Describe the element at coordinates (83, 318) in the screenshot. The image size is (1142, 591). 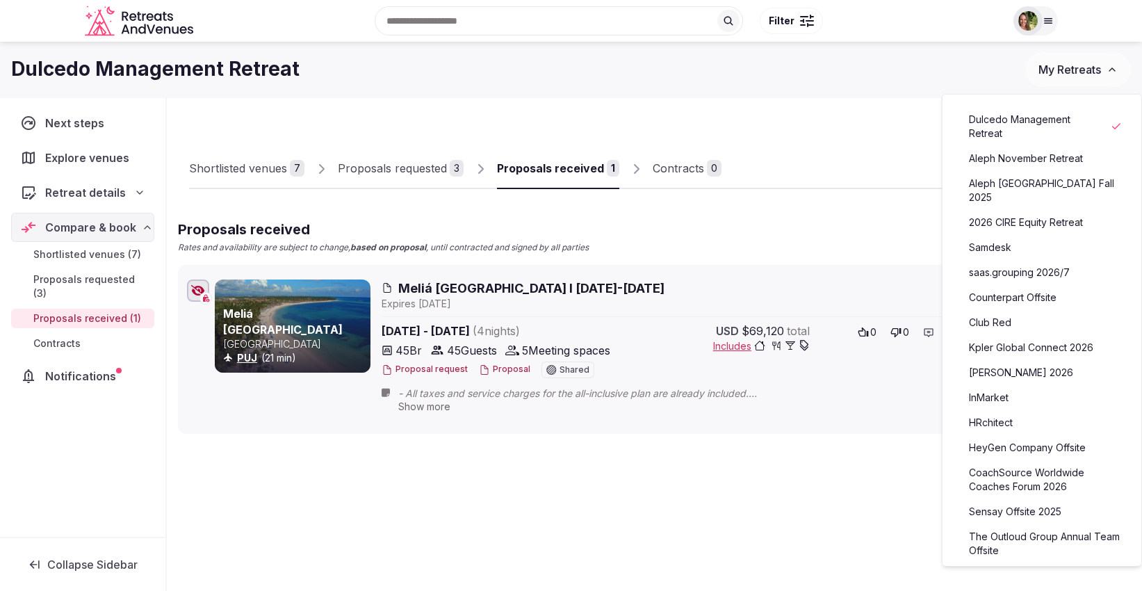
I see `a: Proposals received (1)` at that location.